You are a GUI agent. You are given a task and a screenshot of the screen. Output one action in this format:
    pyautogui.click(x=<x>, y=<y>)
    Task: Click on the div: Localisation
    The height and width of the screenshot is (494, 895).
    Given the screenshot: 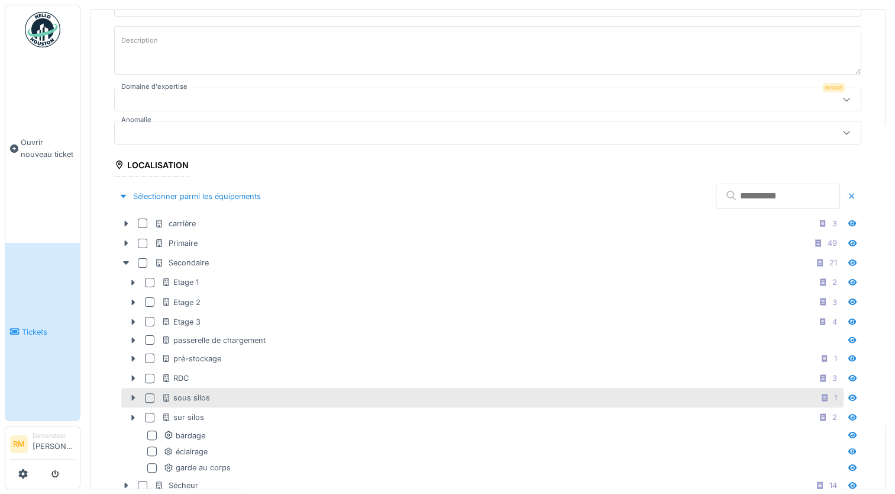 What is the action you would take?
    pyautogui.click(x=152, y=166)
    